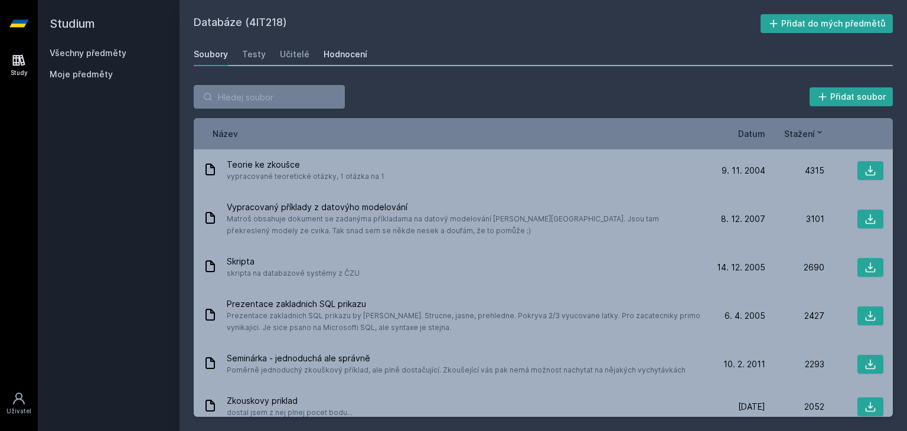 Image resolution: width=907 pixels, height=431 pixels. I want to click on div: 2293, so click(795, 364).